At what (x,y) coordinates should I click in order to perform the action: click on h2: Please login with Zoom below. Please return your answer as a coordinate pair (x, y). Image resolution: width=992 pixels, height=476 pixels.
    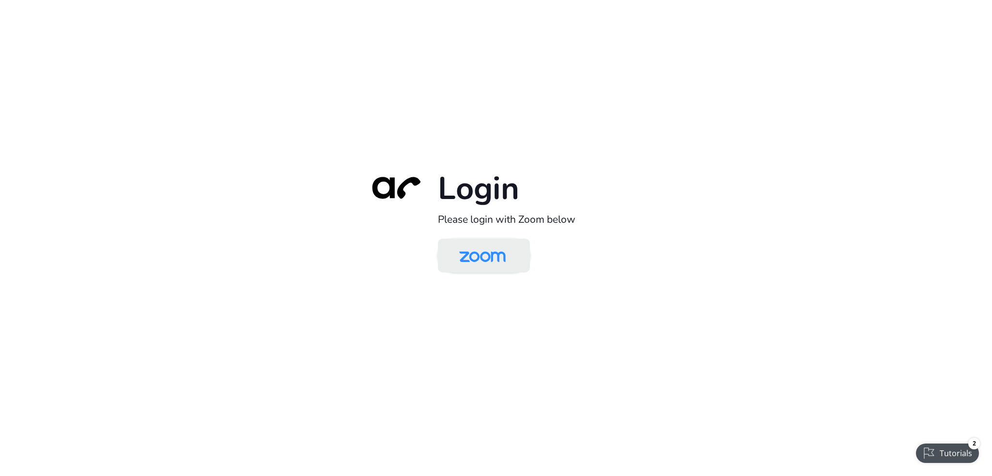
    Looking at the image, I should click on (535, 219).